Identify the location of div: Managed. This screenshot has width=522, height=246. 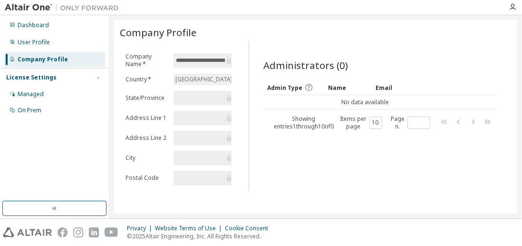
(30, 94).